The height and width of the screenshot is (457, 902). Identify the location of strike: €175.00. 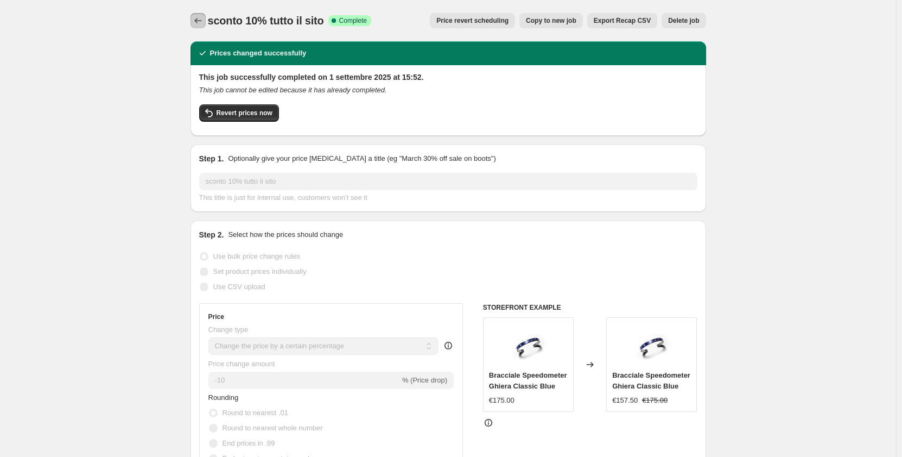
(655, 400).